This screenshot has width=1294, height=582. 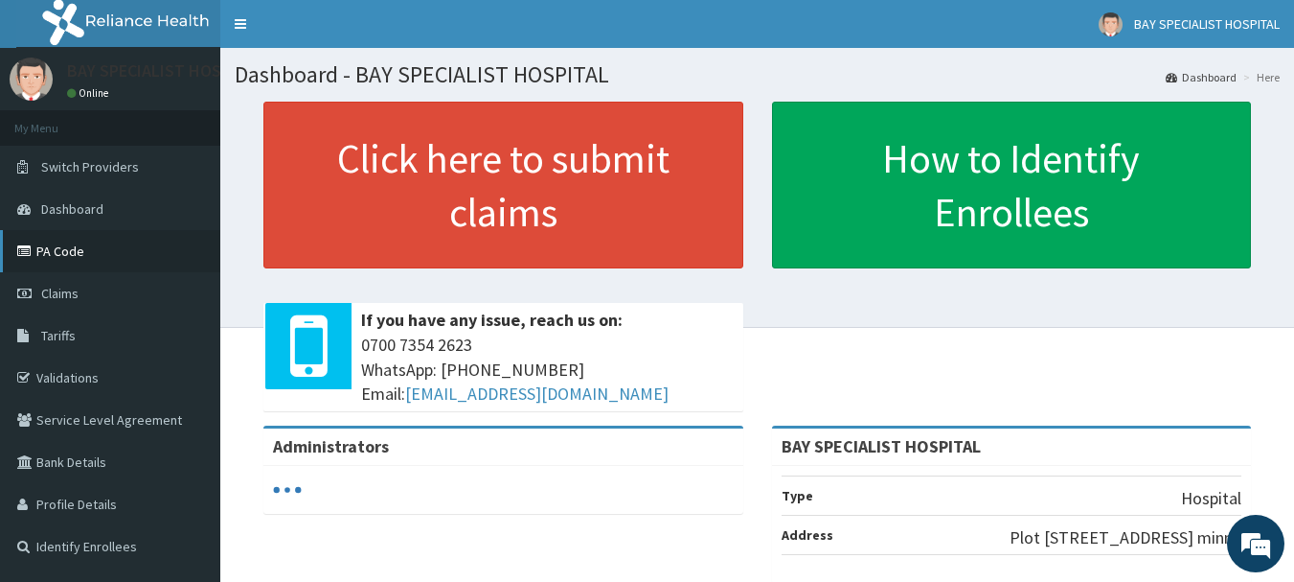 I want to click on a: Online, so click(x=90, y=93).